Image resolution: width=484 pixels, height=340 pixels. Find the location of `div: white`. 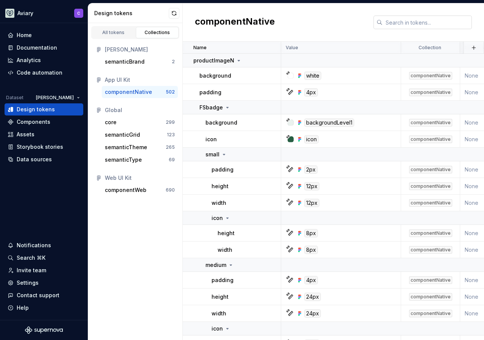

div: white is located at coordinates (312, 76).